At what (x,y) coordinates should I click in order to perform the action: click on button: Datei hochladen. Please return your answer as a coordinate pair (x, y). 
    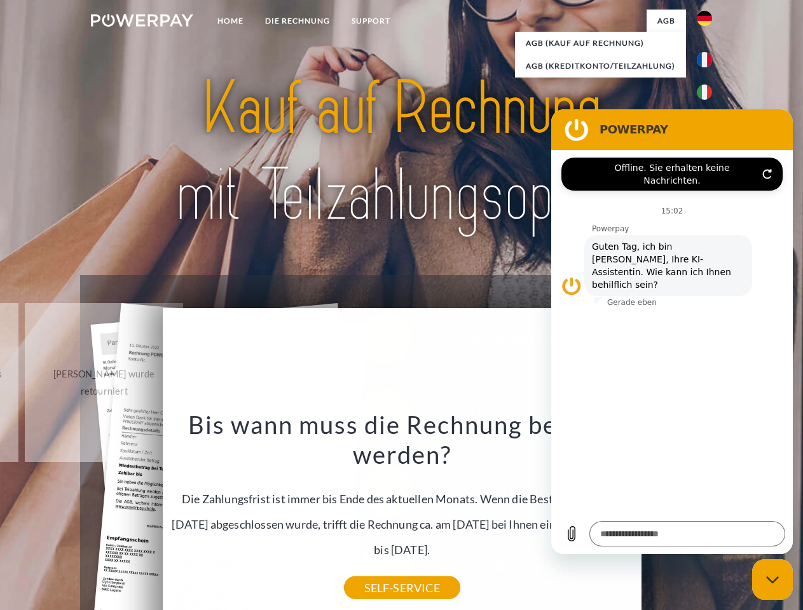
    Looking at the image, I should click on (20, 424).